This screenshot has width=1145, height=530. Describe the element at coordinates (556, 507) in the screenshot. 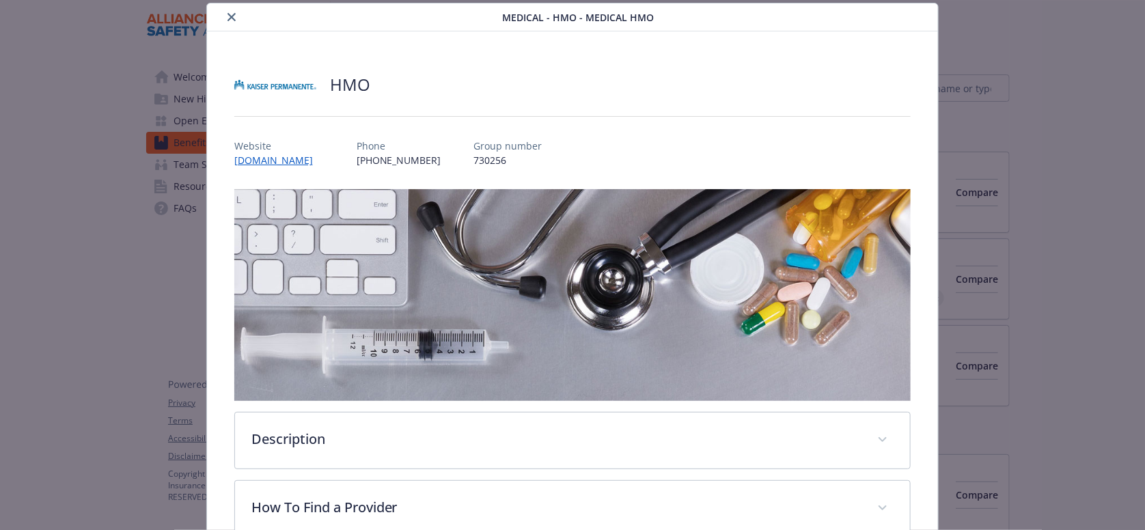

I see `p: How To Find a Provider` at that location.